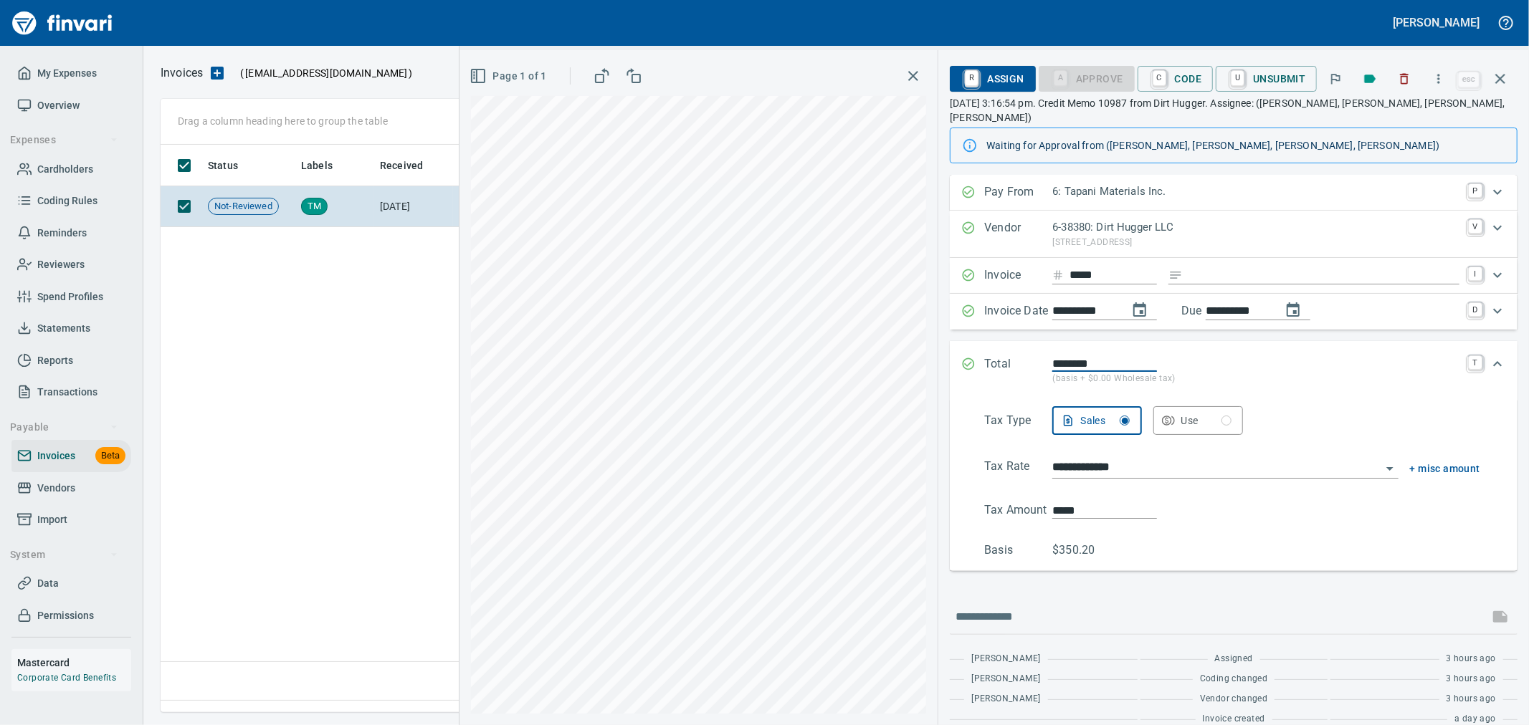  What do you see at coordinates (1439, 79) in the screenshot?
I see `button: More` at bounding box center [1439, 79].